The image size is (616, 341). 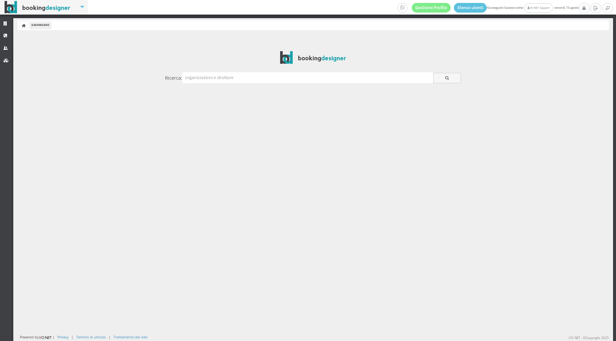 What do you see at coordinates (40, 25) in the screenshot?
I see `li: Dashboard` at bounding box center [40, 25].